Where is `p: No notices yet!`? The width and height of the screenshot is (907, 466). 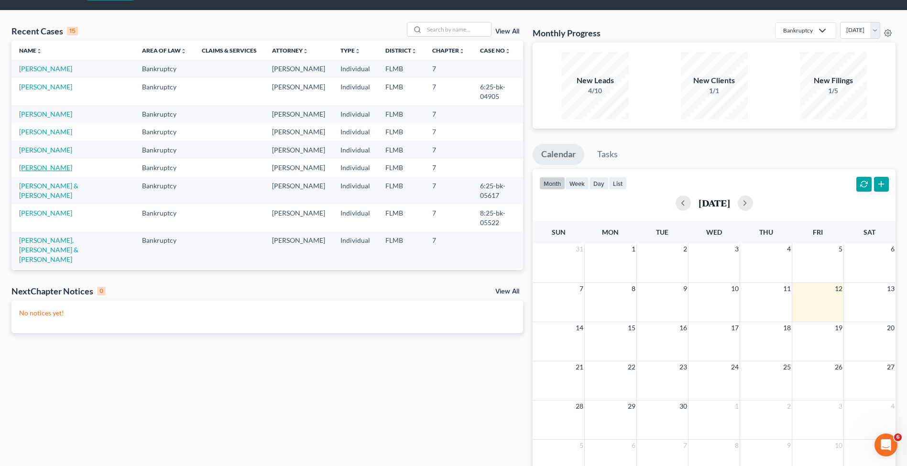 p: No notices yet! is located at coordinates (267, 313).